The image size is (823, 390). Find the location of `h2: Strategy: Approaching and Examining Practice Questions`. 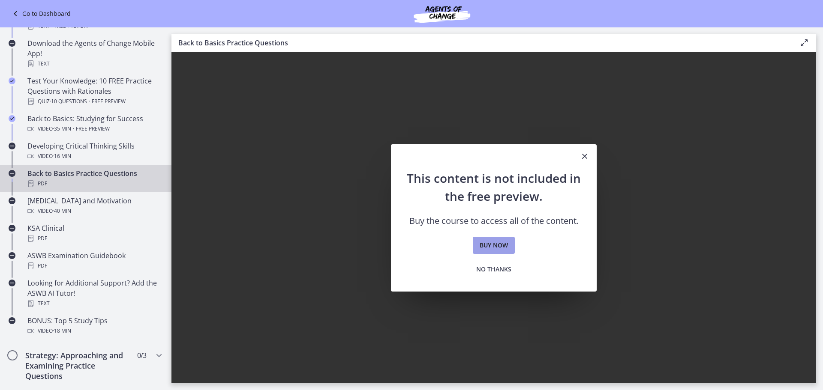

h2: Strategy: Approaching and Examining Practice Questions is located at coordinates (78, 366).